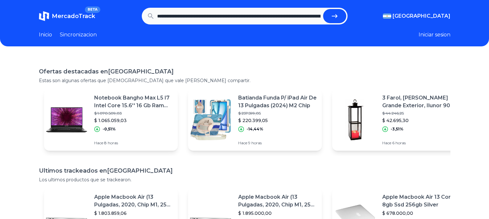 The height and width of the screenshot is (219, 489). What do you see at coordinates (278, 102) in the screenshot?
I see `p: Batianda Funda P/ iPad Air De 13 Pulgadas (2024) M2 Chip` at bounding box center [278, 102].